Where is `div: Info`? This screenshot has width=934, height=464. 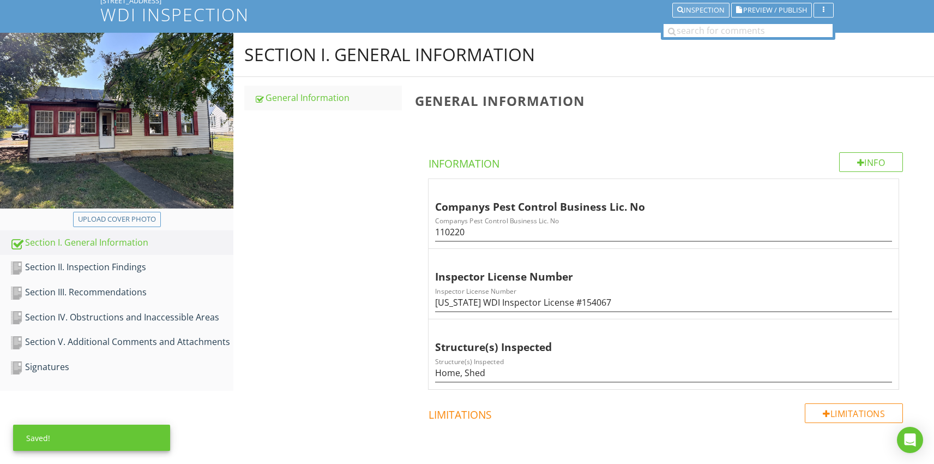 div: Info is located at coordinates (872, 162).